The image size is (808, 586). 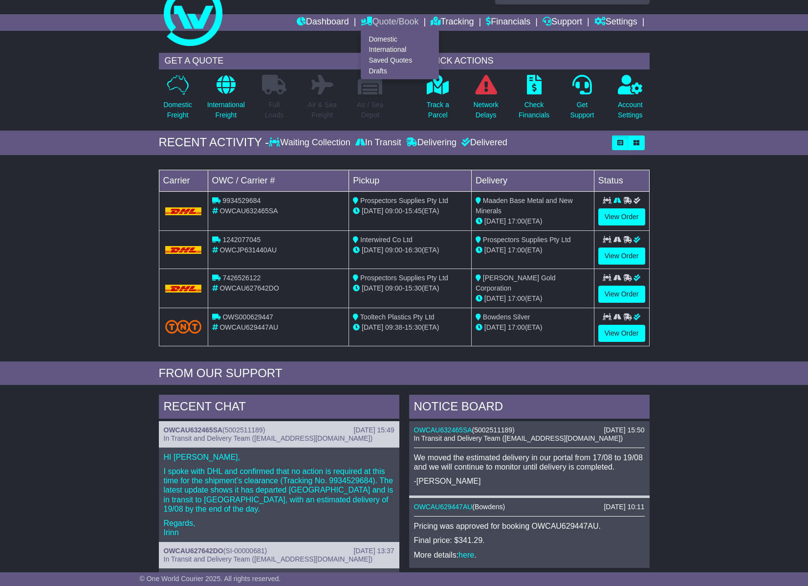 What do you see at coordinates (323, 22) in the screenshot?
I see `a: Dashboard` at bounding box center [323, 22].